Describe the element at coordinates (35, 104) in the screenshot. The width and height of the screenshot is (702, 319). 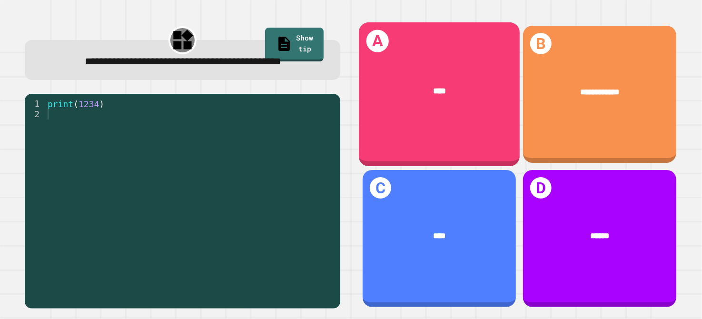
I see `div: 1` at that location.